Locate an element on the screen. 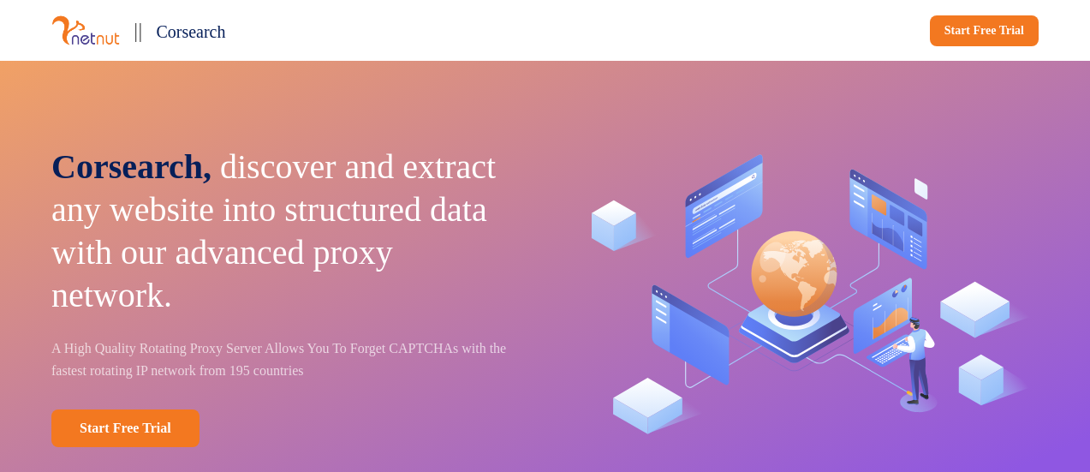  span: Corsearch, is located at coordinates (131, 166).